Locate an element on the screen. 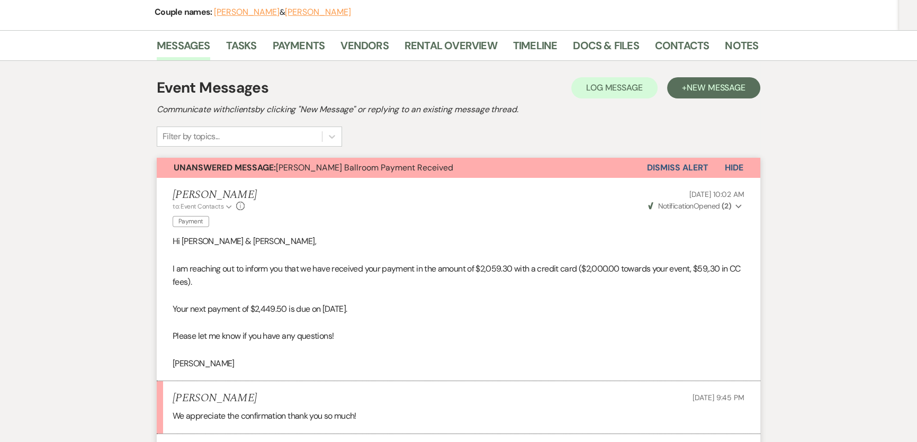  a: Notes is located at coordinates (741, 49).